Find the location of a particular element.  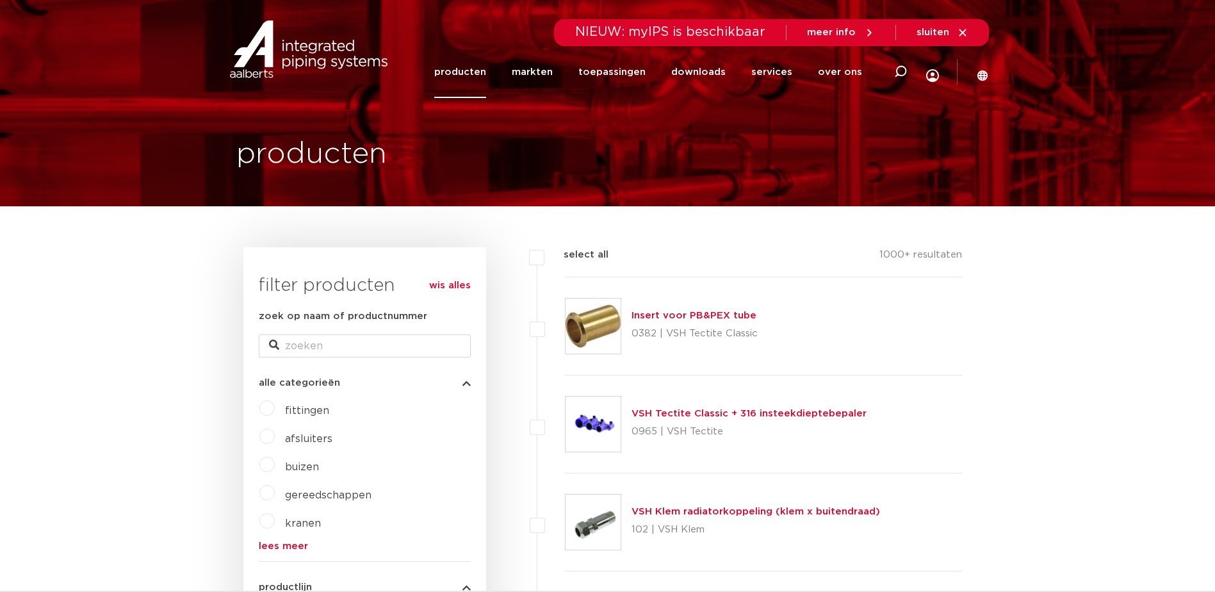

h3: filter producten is located at coordinates (364, 286).